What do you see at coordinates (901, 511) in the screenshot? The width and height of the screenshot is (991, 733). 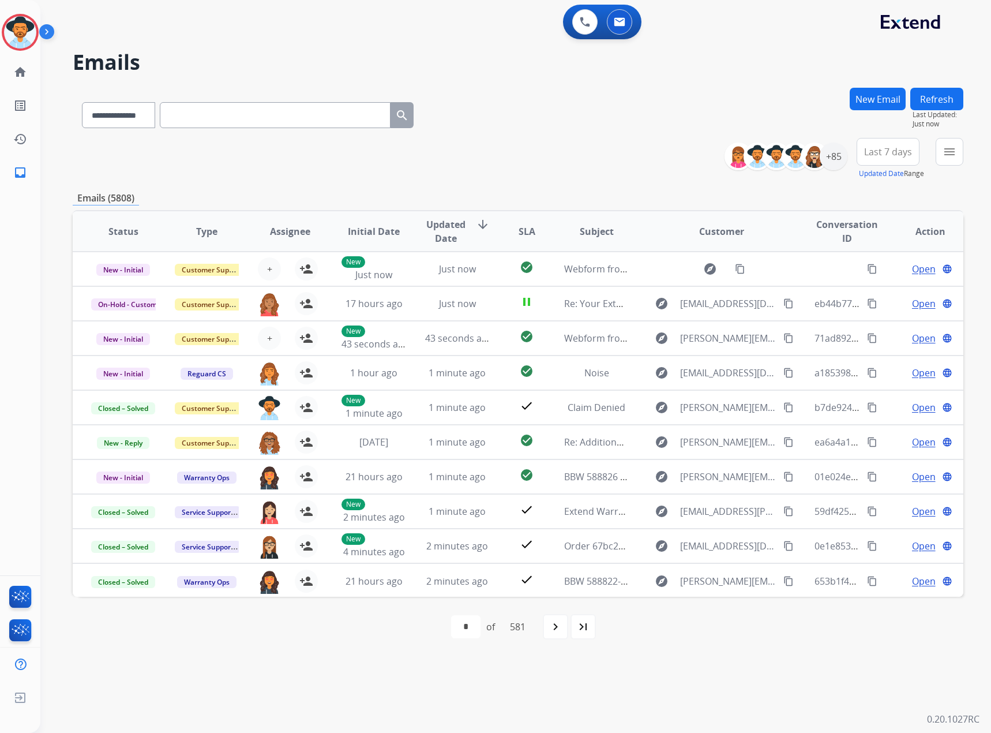 I see `span: 59df425c-43a3-4475-85fb-2933e9b99c48` at bounding box center [901, 511].